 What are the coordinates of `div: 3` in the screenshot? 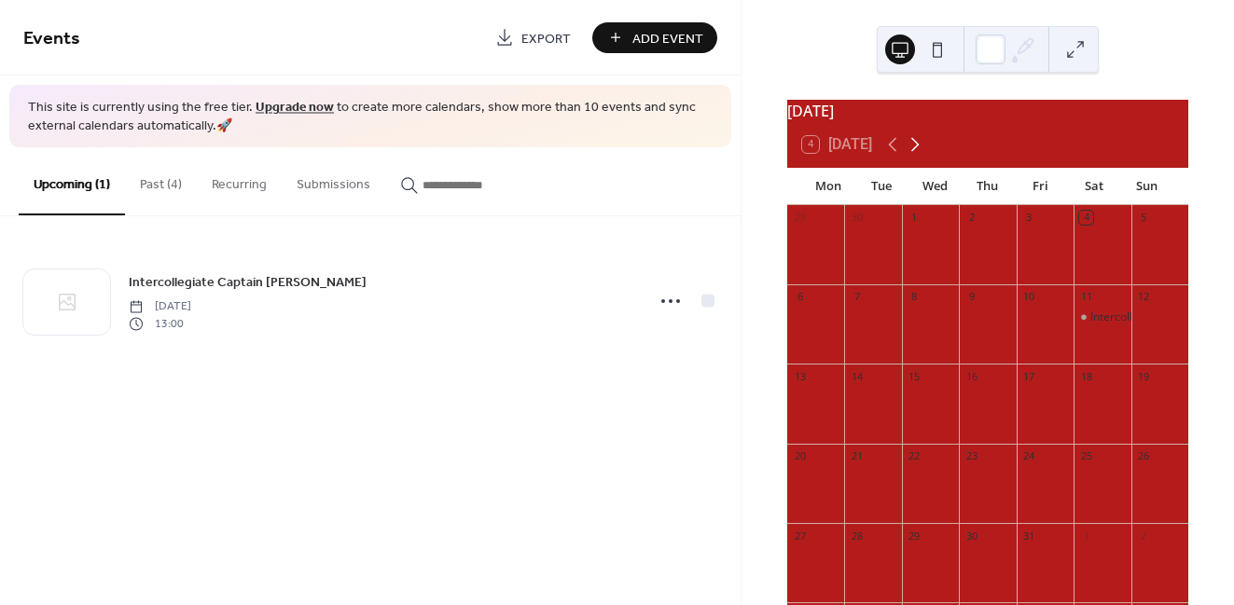 It's located at (1029, 217).